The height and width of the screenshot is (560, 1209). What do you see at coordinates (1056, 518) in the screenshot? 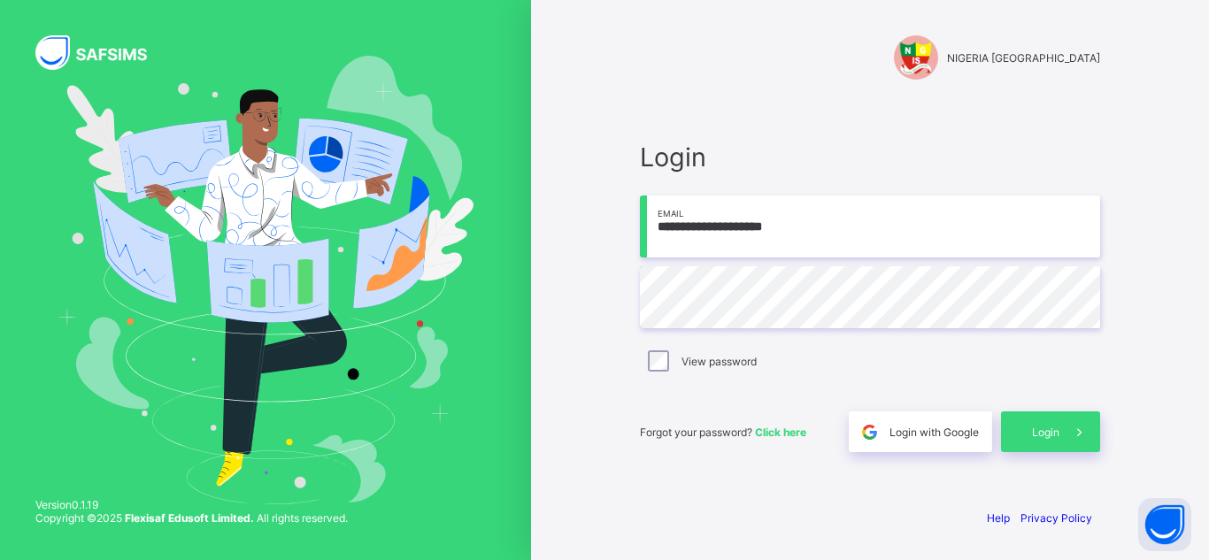
I see `a: Privacy Policy` at bounding box center [1056, 518].